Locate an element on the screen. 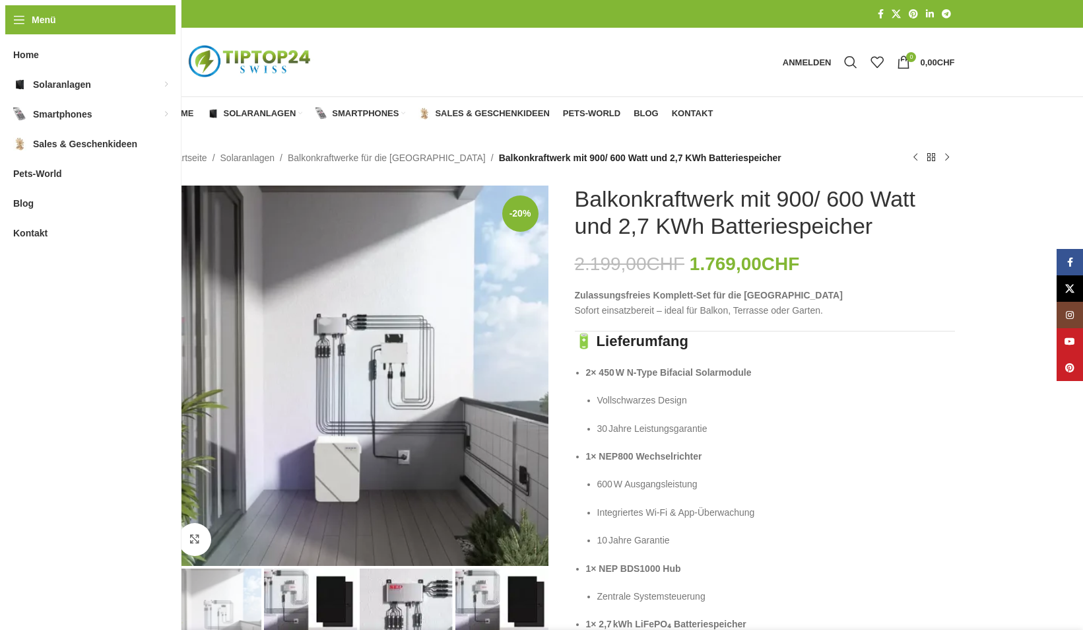  a: Startseite is located at coordinates (187, 158).